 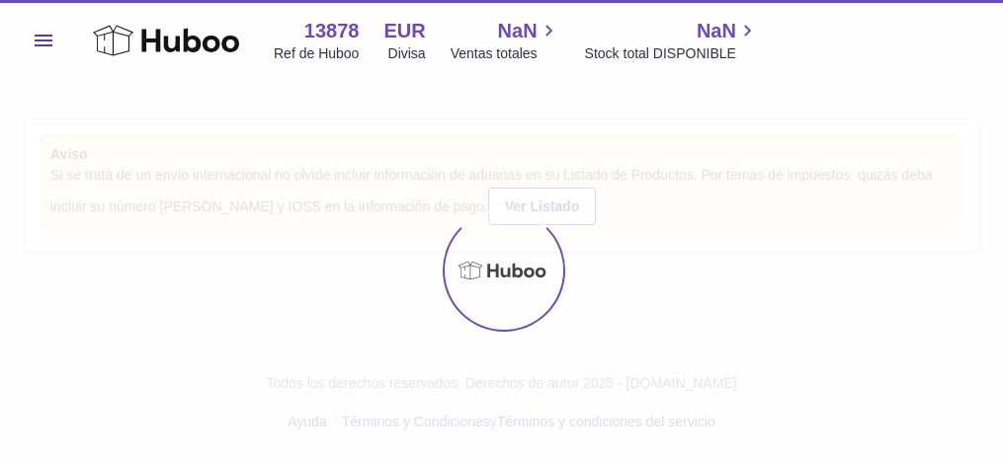 I want to click on span: Stock total DISPONIBLE, so click(x=672, y=53).